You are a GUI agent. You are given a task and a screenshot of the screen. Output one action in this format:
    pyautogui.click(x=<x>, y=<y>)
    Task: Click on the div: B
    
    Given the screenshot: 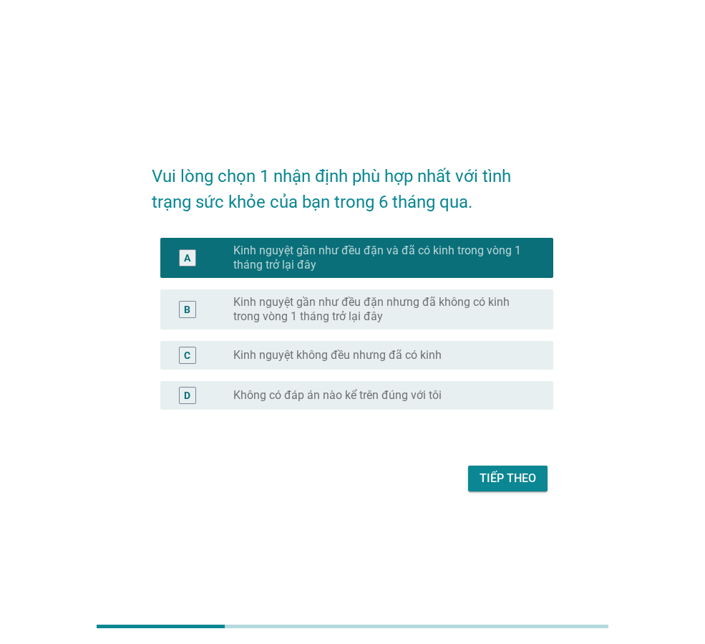 What is the action you would take?
    pyautogui.click(x=187, y=309)
    